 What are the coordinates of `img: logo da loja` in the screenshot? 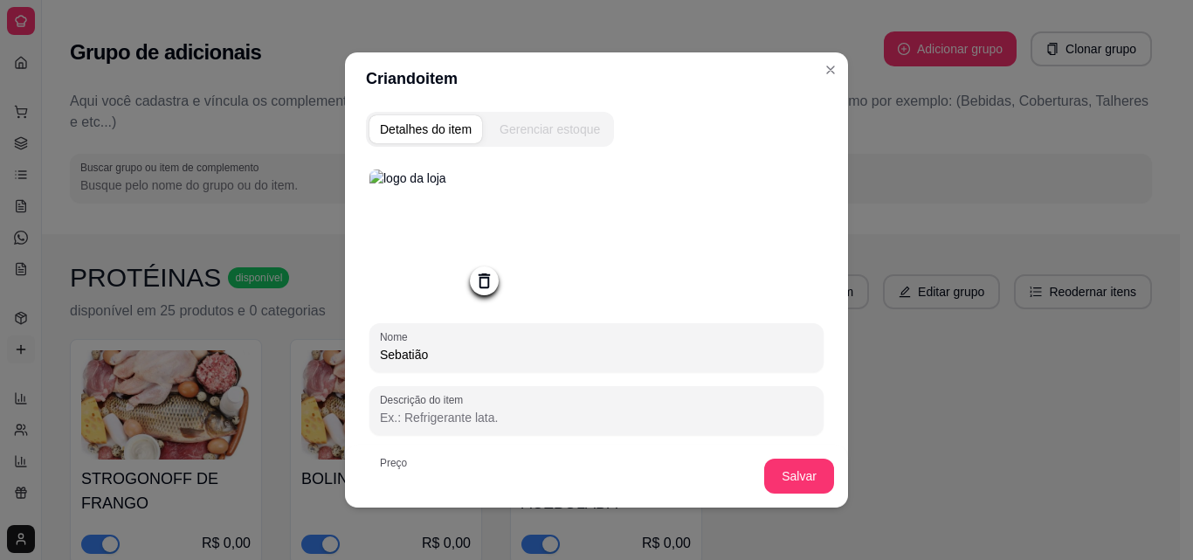 It's located at (439, 239).